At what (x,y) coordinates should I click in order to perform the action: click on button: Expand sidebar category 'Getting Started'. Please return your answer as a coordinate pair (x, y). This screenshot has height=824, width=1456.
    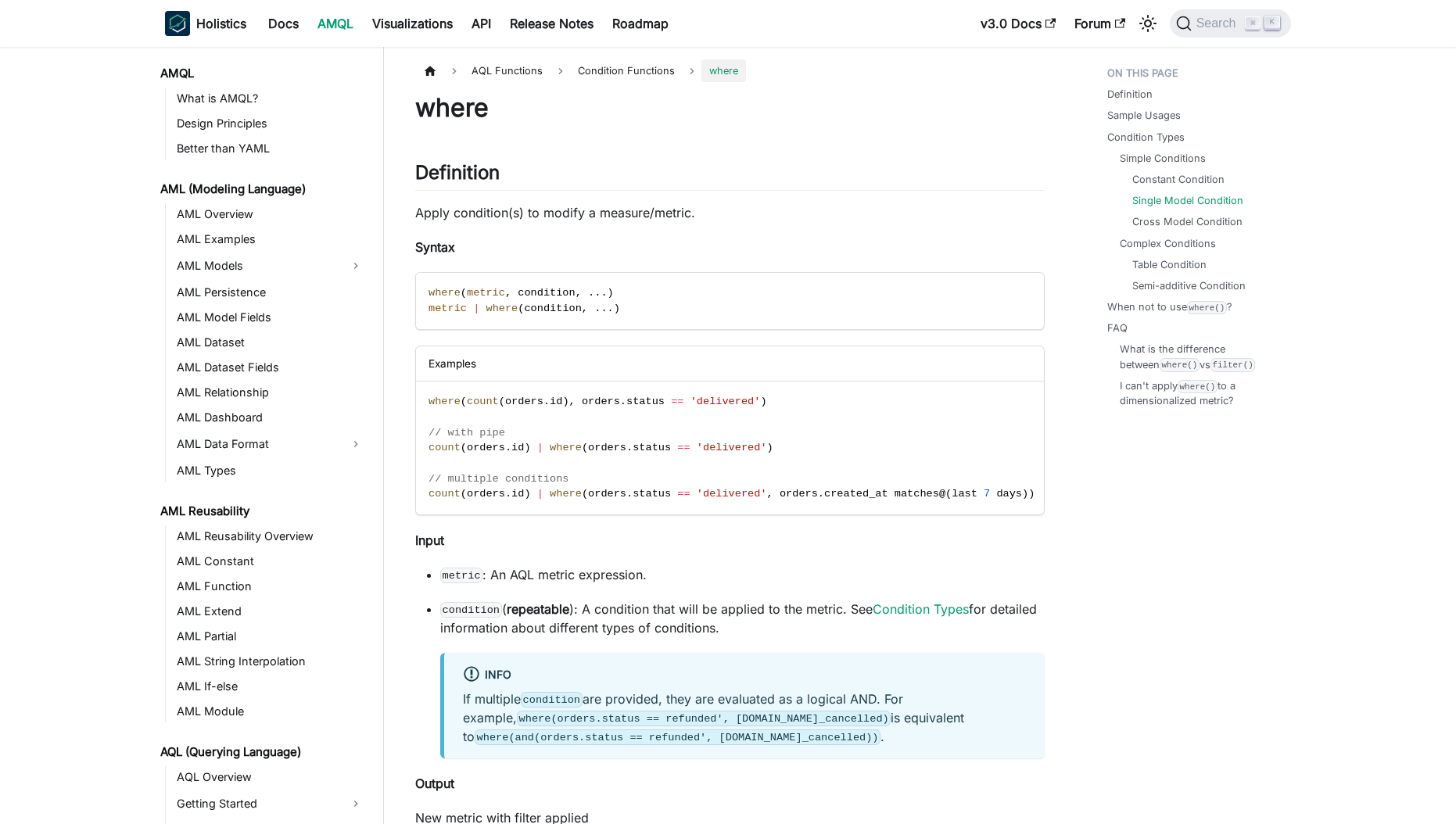
    Looking at the image, I should click on (356, 804).